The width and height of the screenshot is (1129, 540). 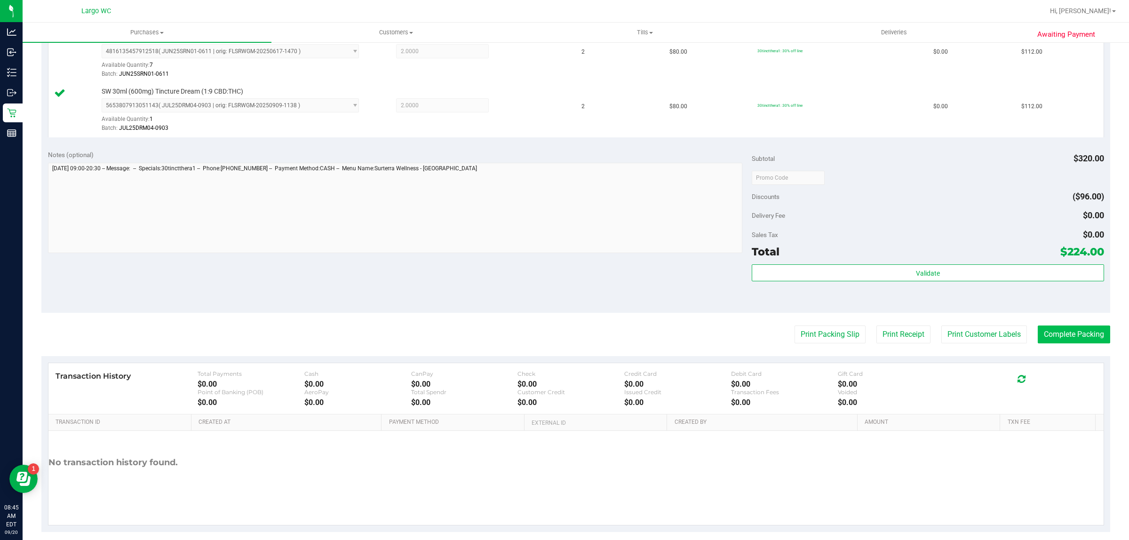 I want to click on div: Total Payments, so click(x=251, y=373).